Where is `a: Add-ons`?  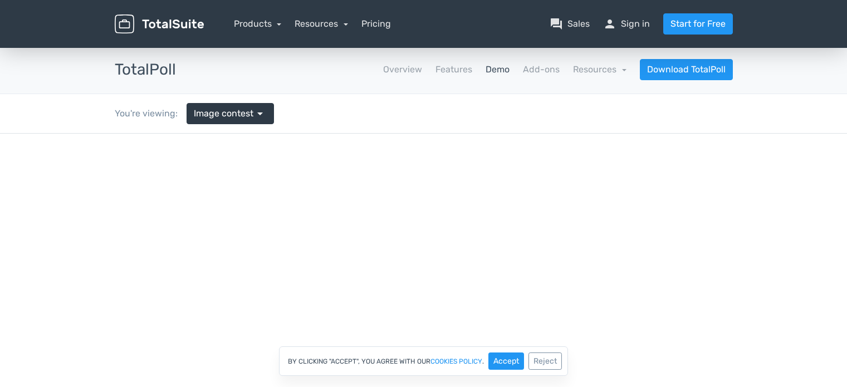
a: Add-ons is located at coordinates (541, 70).